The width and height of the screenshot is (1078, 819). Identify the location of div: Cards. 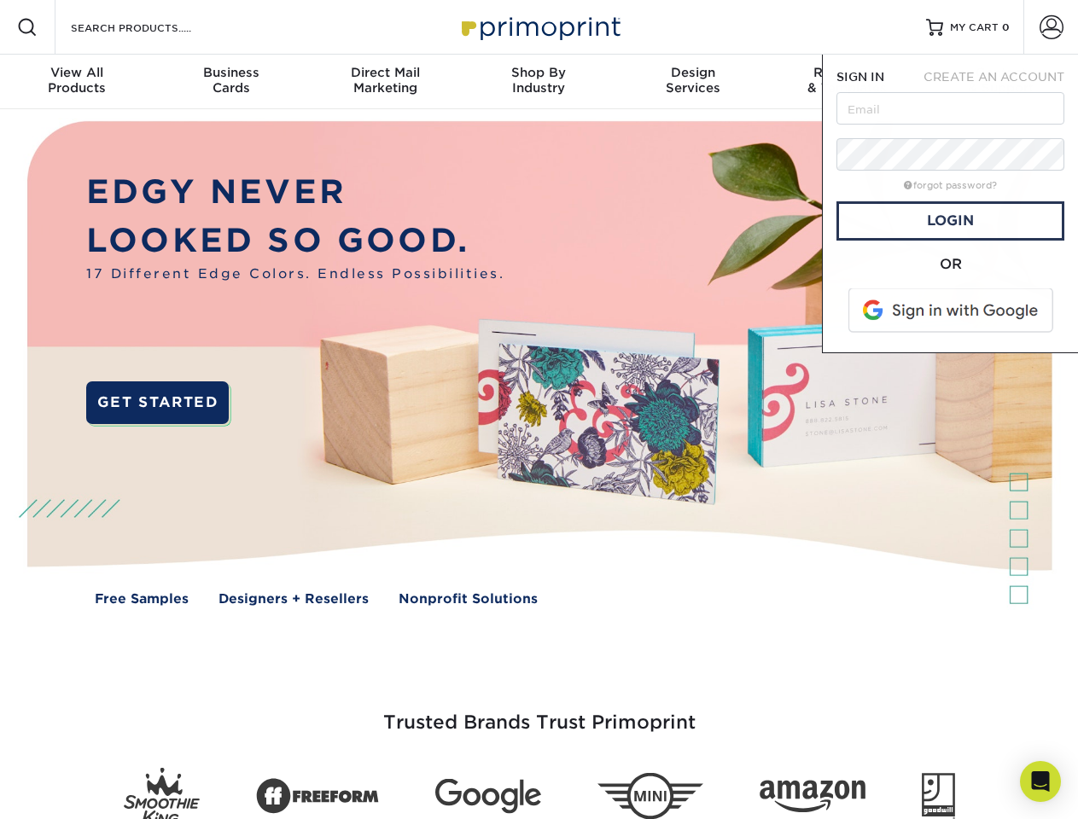
(230, 80).